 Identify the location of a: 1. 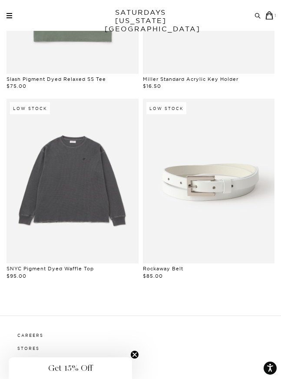
(271, 15).